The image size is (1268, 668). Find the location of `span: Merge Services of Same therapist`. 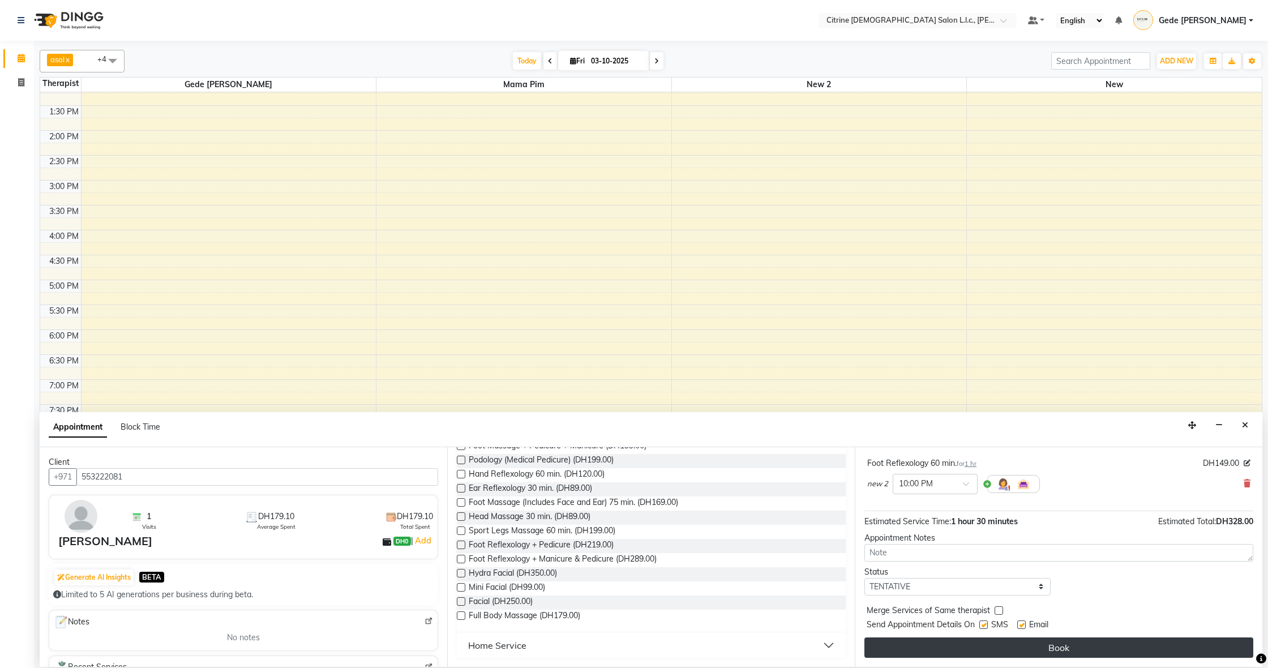

span: Merge Services of Same therapist is located at coordinates (928, 611).